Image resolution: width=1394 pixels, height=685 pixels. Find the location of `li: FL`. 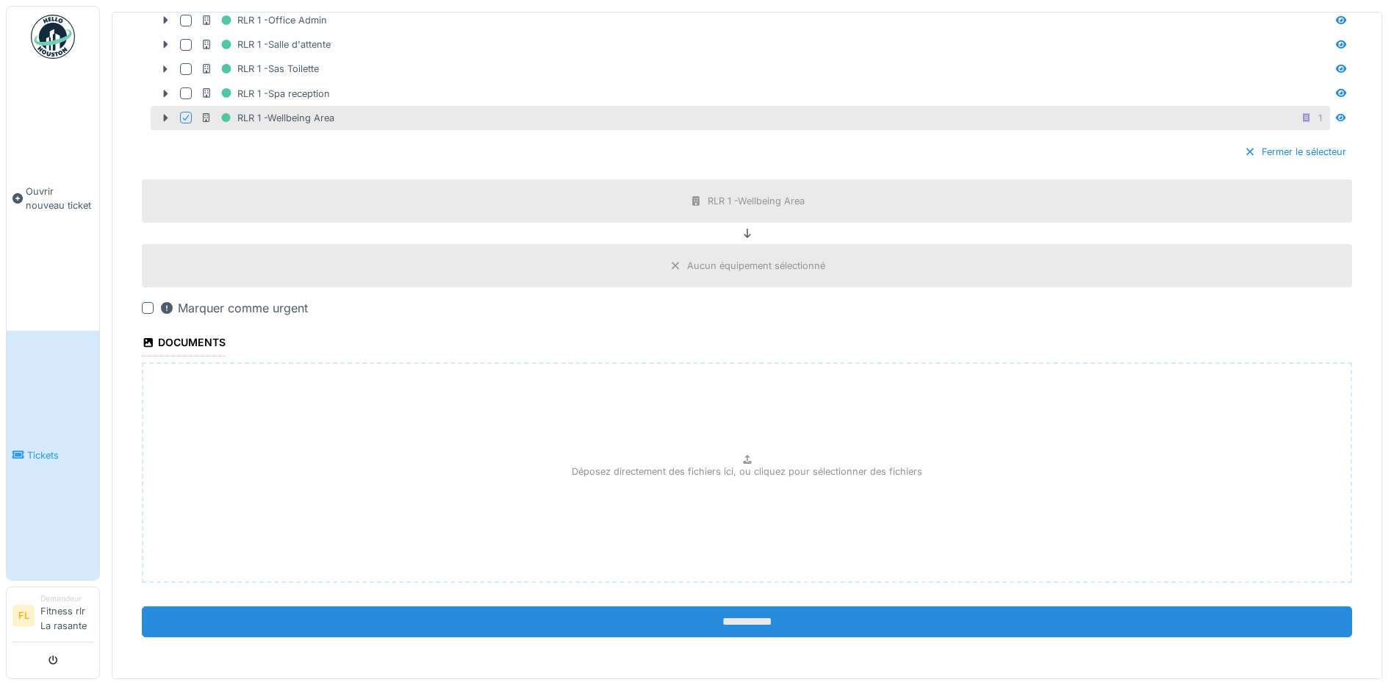

li: FL is located at coordinates (24, 616).